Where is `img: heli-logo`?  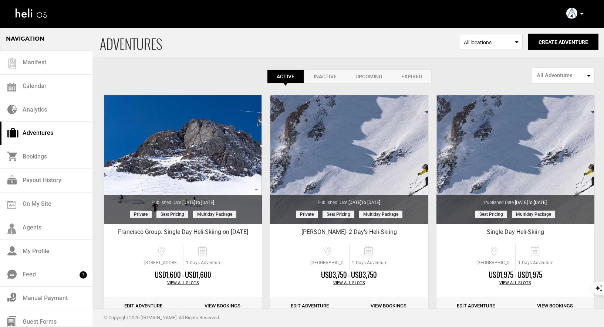
img: heli-logo is located at coordinates (31, 14).